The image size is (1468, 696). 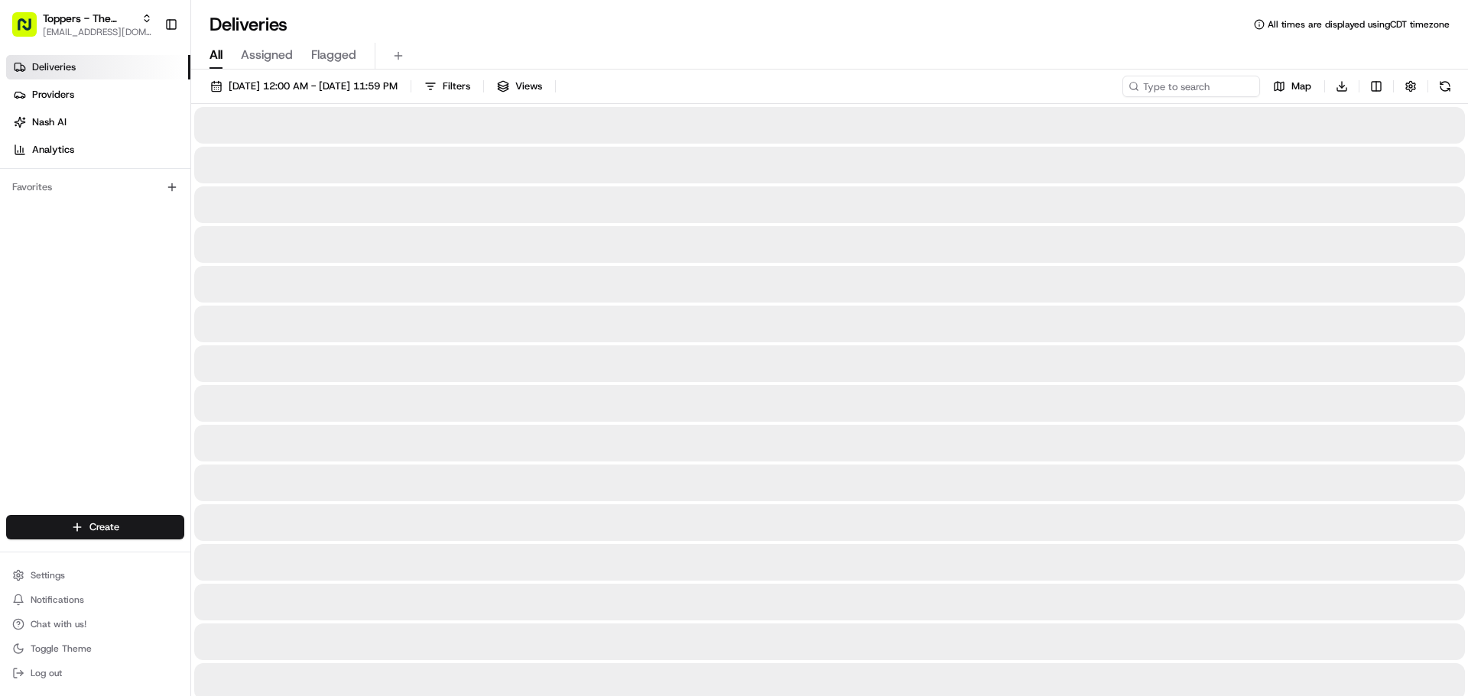 I want to click on button: Log out, so click(x=95, y=674).